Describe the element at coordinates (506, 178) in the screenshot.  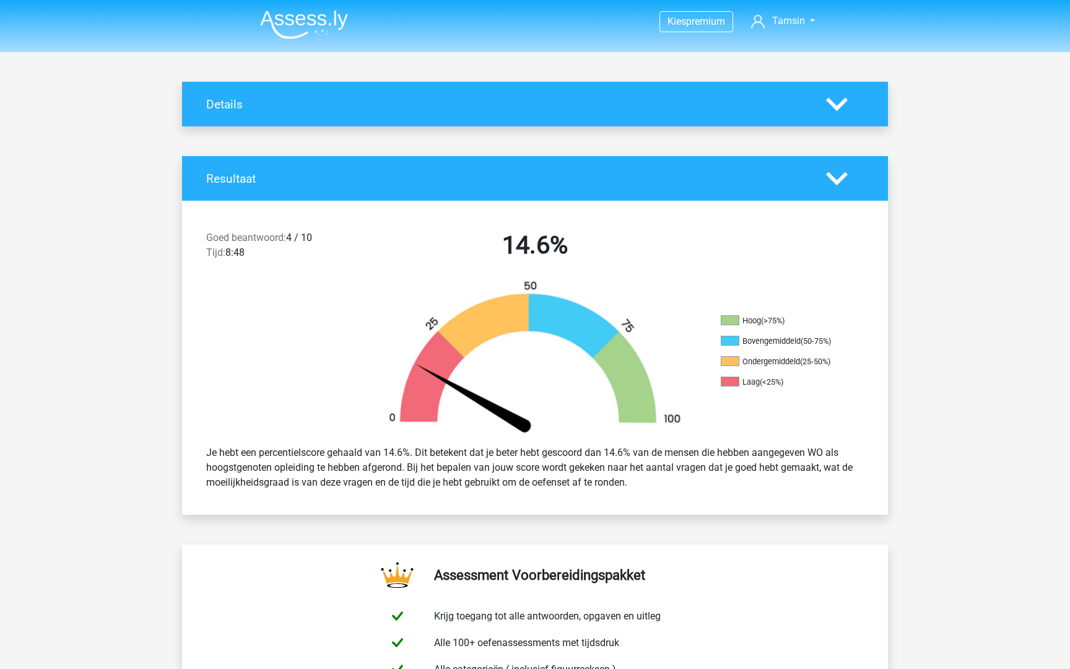
I see `h4: Resultaat` at that location.